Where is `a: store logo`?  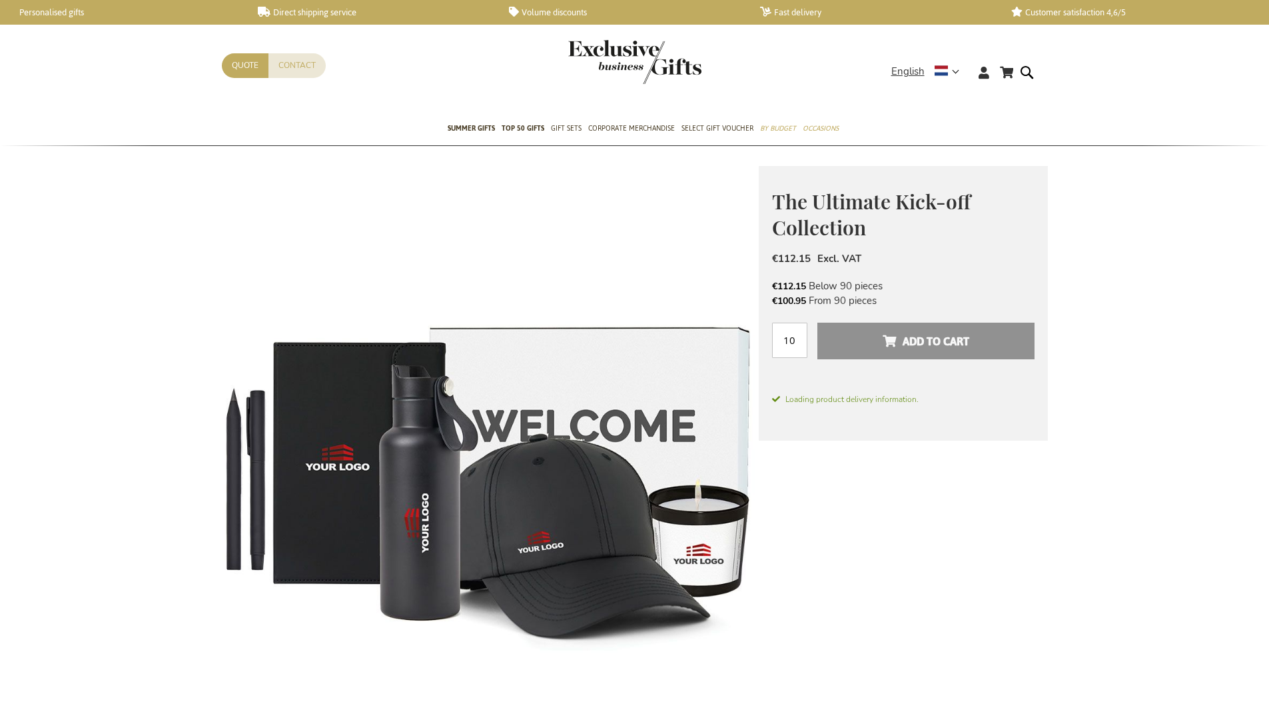 a: store logo is located at coordinates (602, 62).